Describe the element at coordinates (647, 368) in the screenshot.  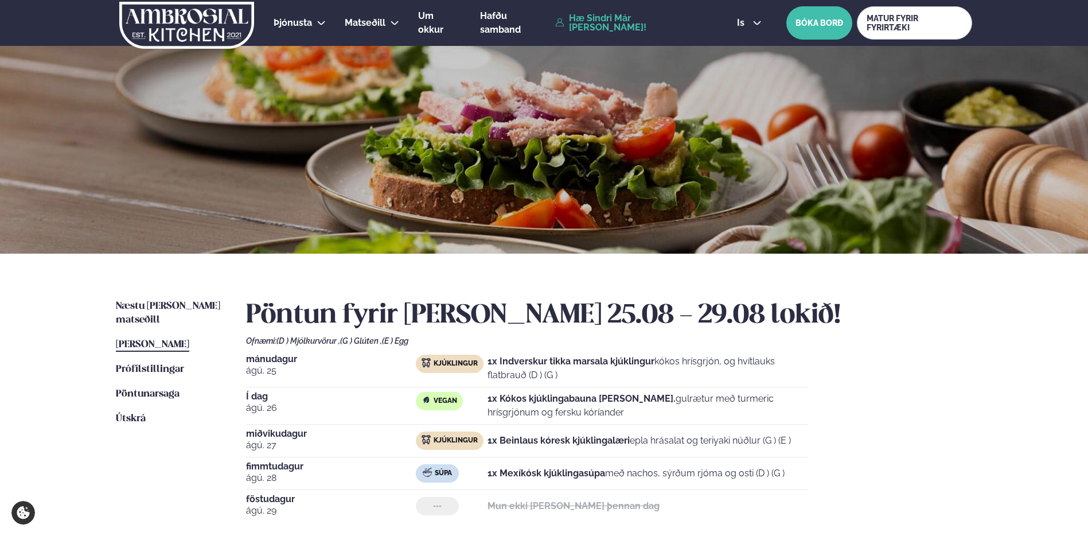
I see `p: kókos hrísgrjón, og hvítlauks flatbrauð (D ) (G )` at that location.